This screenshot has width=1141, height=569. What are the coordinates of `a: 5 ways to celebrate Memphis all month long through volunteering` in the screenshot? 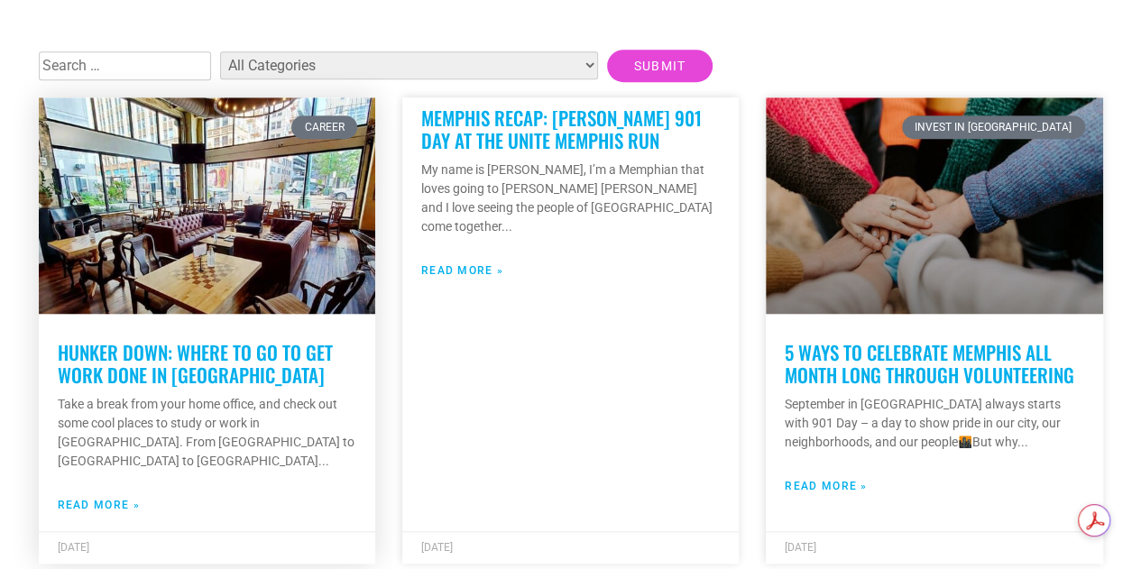 It's located at (929, 363).